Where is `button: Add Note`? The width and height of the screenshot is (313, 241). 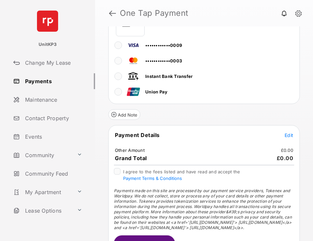 button: Add Note is located at coordinates (124, 114).